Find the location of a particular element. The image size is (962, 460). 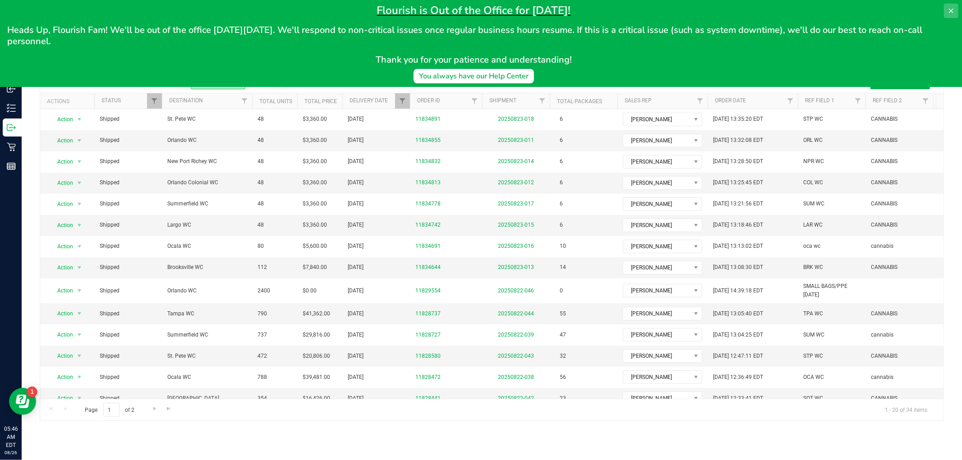

span: ORL WC is located at coordinates (812, 140).